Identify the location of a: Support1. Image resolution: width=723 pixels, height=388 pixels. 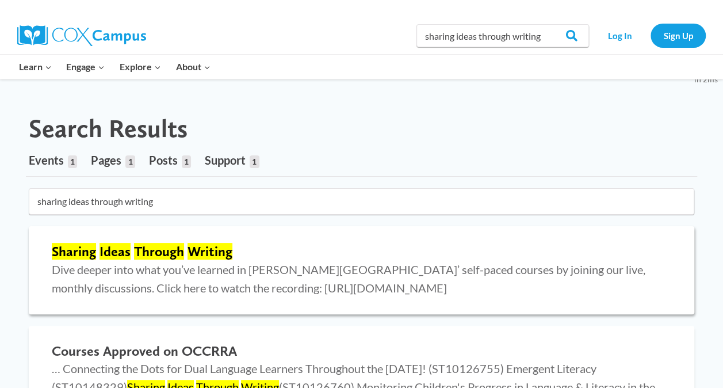
(232, 160).